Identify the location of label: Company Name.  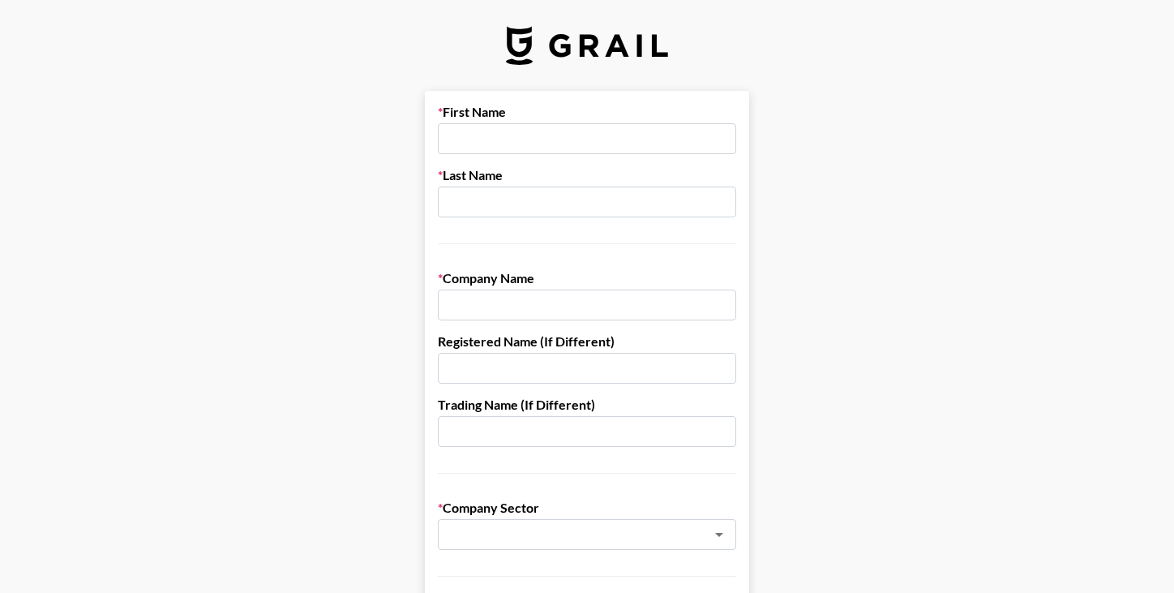
(587, 278).